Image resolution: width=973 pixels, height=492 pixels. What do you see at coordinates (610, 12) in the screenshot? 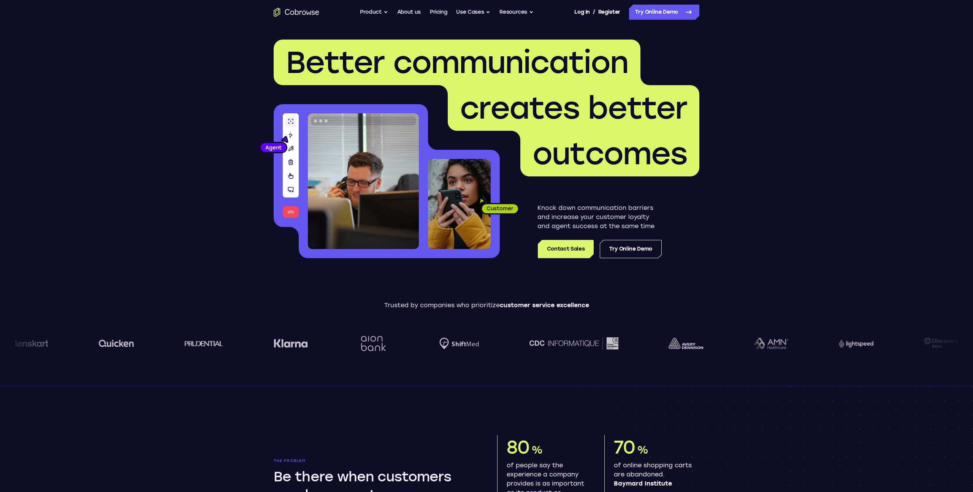
I see `a: Register` at bounding box center [610, 12].